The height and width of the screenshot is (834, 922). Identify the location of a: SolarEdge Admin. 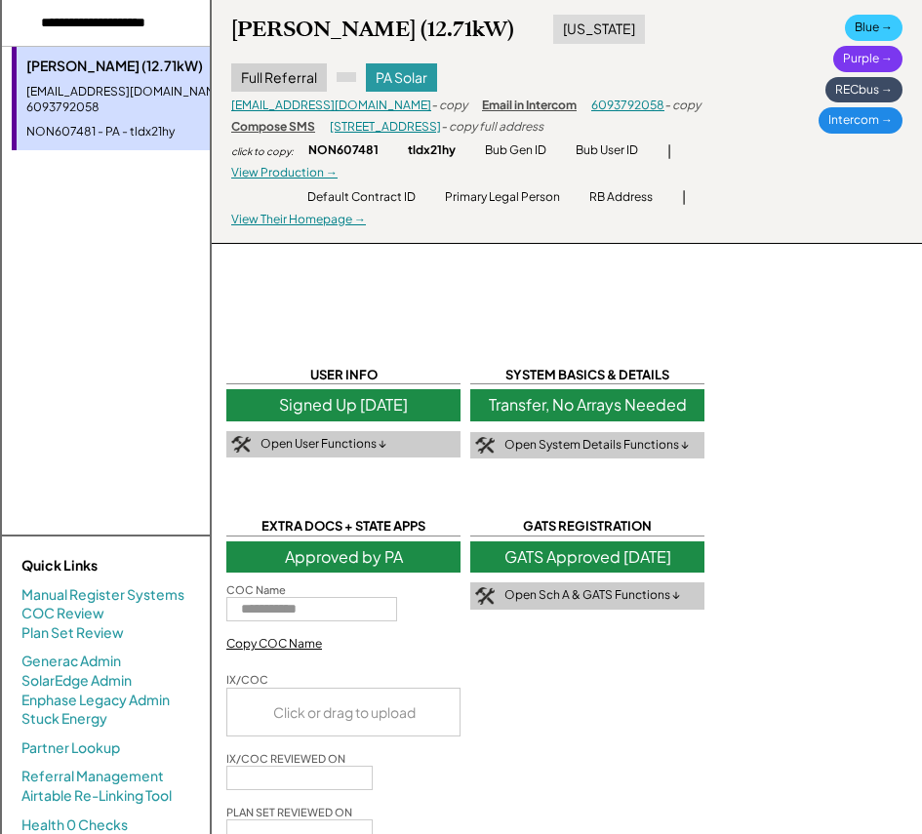
(76, 681).